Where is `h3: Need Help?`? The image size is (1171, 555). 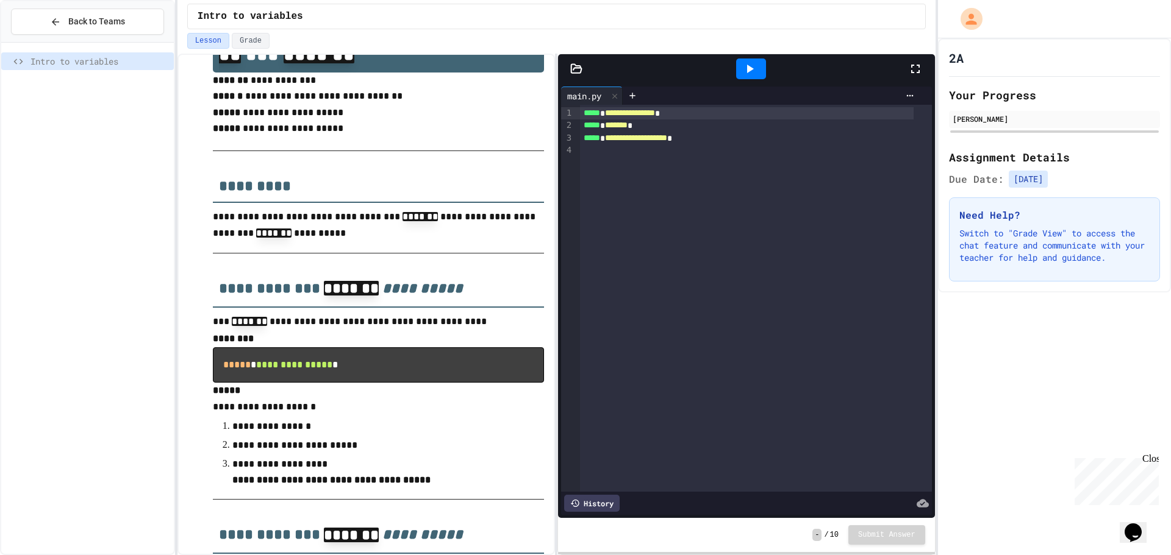
h3: Need Help? is located at coordinates (1054, 215).